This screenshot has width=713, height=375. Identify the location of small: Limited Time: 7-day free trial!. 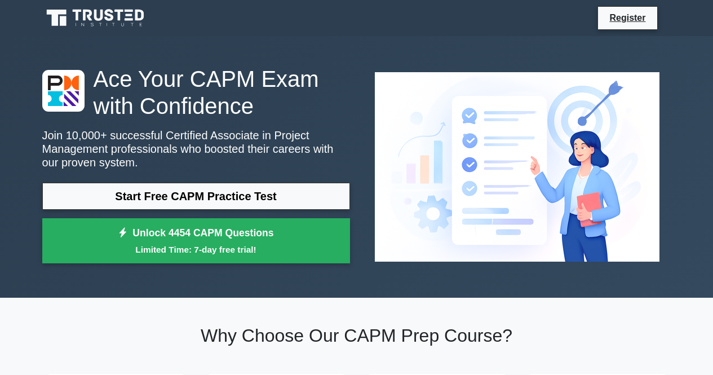
(196, 249).